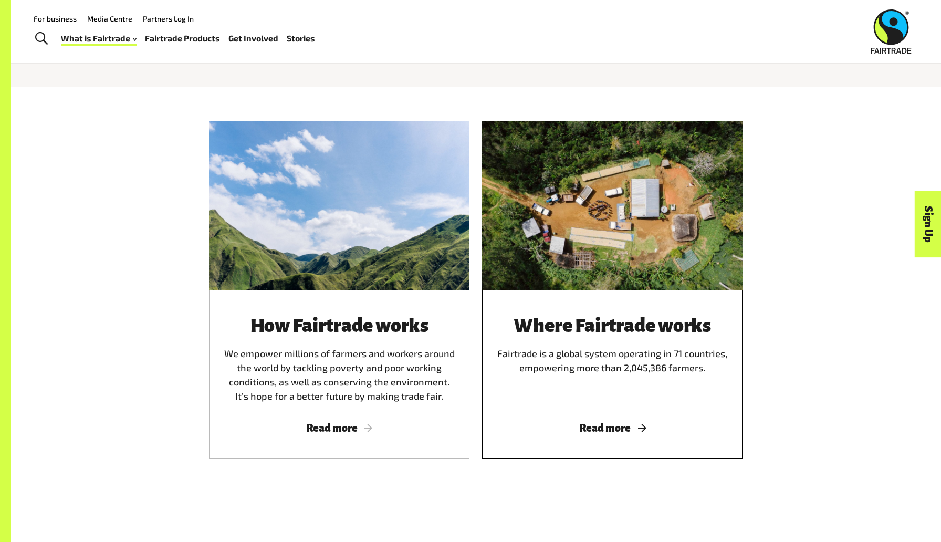  I want to click on a: Stories, so click(301, 38).